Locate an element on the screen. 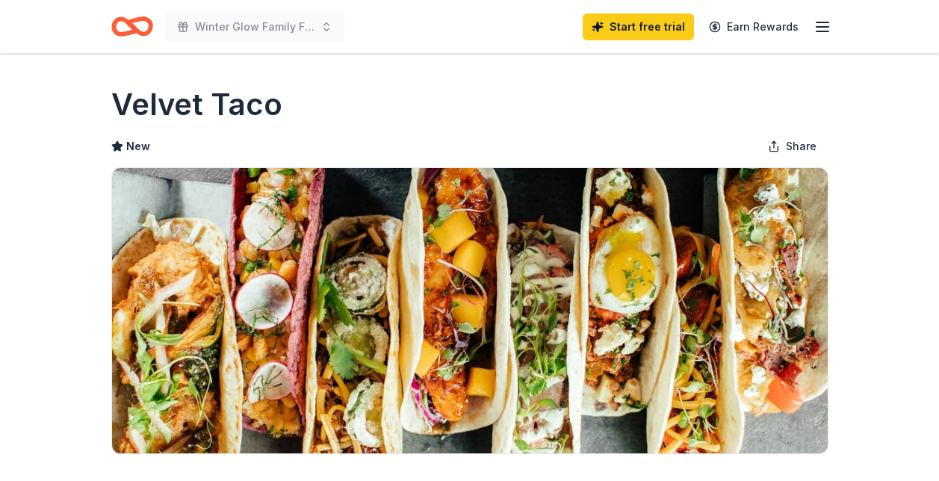  button: Winter Glow Family Fundraiser is located at coordinates (255, 27).